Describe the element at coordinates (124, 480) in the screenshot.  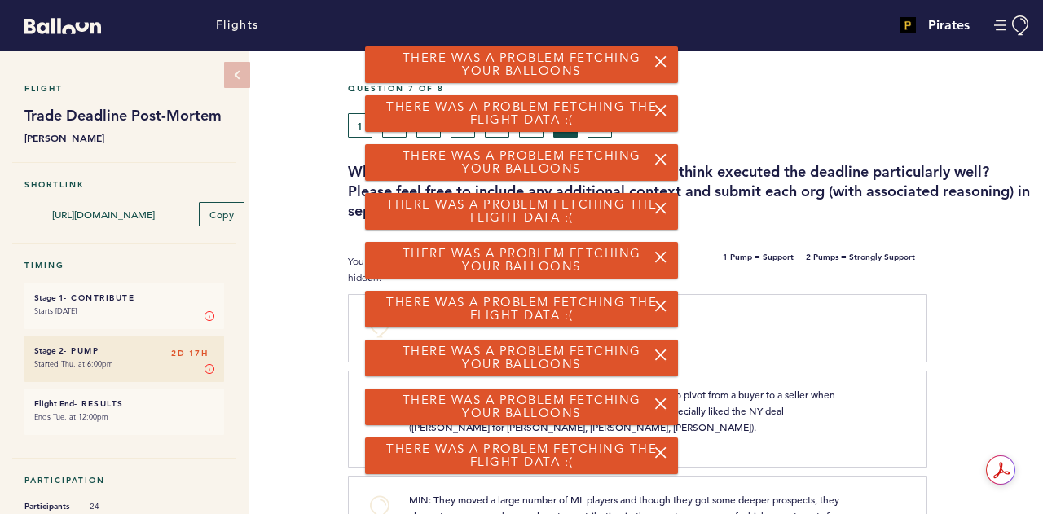
I see `h5: Participation` at that location.